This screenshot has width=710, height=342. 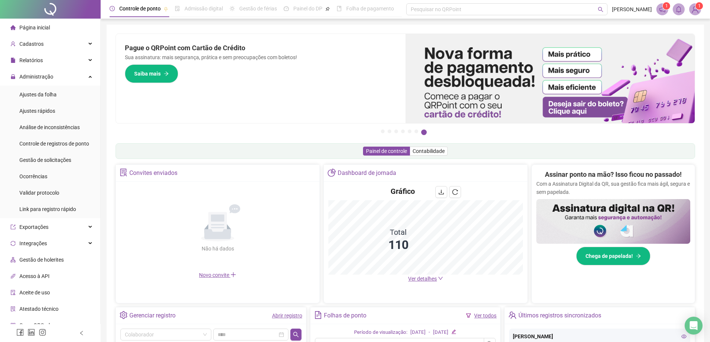 What do you see at coordinates (286, 9) in the screenshot?
I see `span: dashboard` at bounding box center [286, 9].